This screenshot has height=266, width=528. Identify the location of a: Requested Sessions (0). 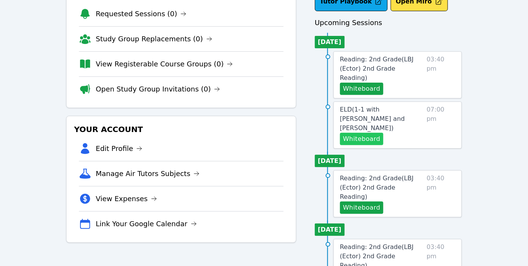
(141, 14).